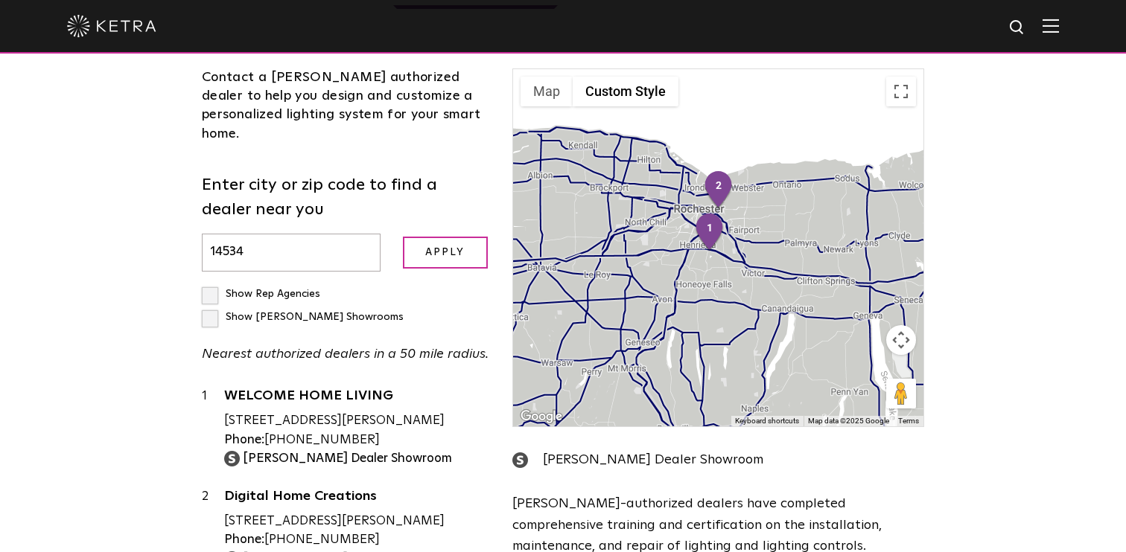 The height and width of the screenshot is (552, 1126). Describe the element at coordinates (901, 394) in the screenshot. I see `button: Drag Pegman onto the map to open Street View` at that location.